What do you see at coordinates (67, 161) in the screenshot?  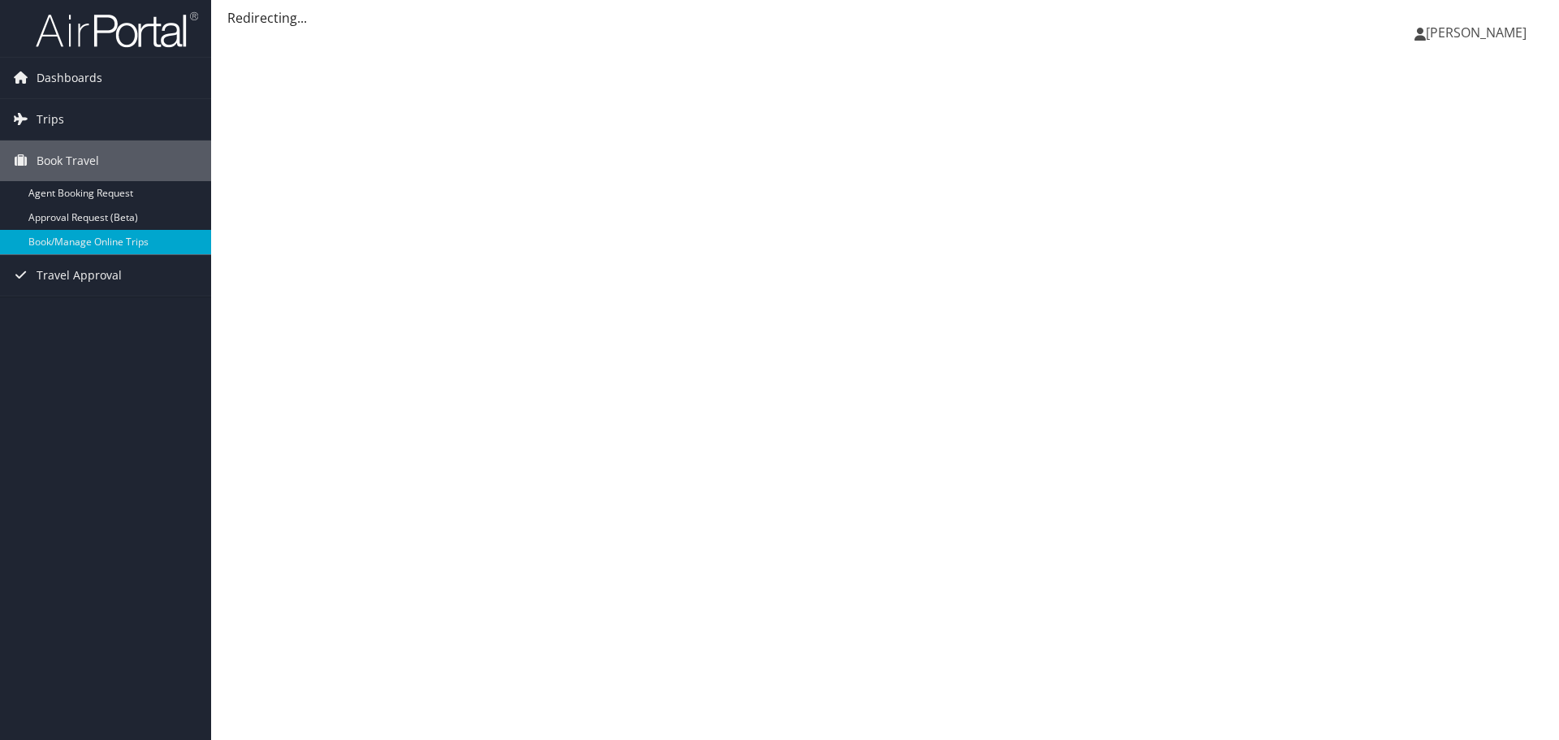 I see `span: Book Travel` at bounding box center [67, 161].